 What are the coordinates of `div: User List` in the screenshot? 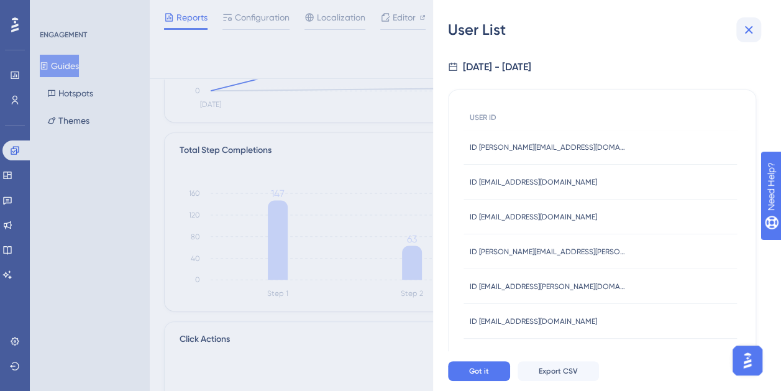 It's located at (607, 30).